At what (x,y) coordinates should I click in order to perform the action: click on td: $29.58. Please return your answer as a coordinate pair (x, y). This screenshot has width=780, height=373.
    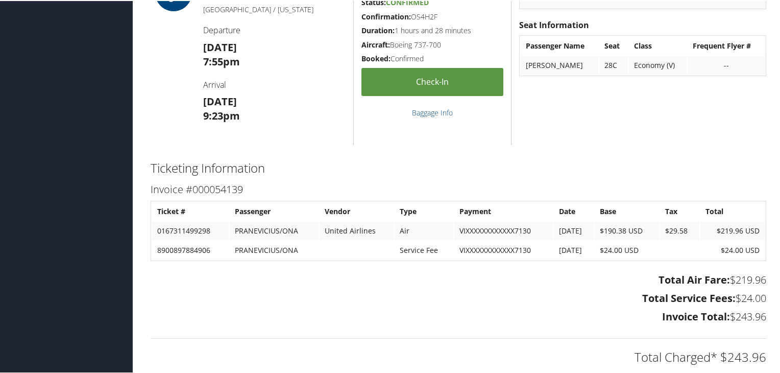
    Looking at the image, I should click on (680, 230).